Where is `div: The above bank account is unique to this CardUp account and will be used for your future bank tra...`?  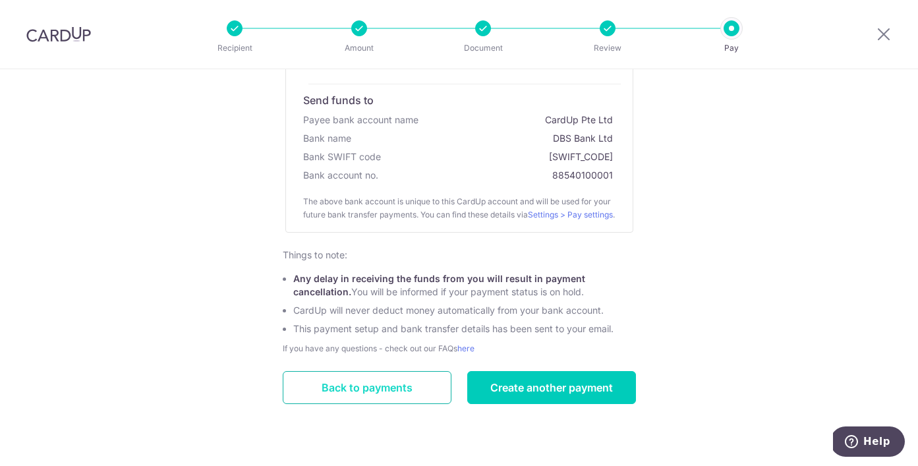 div: The above bank account is unique to this CardUp account and will be used for your future bank tra... is located at coordinates (459, 203).